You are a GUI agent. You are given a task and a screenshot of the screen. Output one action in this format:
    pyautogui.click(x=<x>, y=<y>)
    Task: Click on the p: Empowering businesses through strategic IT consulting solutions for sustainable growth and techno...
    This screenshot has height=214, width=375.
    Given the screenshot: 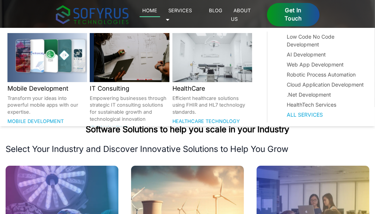 What is the action you would take?
    pyautogui.click(x=130, y=109)
    